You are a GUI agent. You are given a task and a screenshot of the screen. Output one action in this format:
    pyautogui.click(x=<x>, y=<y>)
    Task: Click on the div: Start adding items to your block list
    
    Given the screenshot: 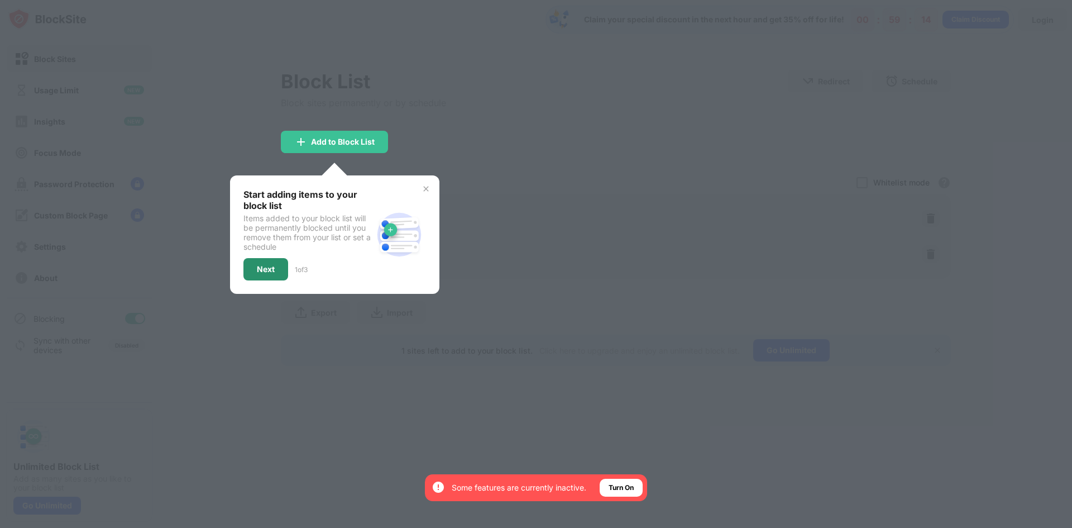 What is the action you would take?
    pyautogui.click(x=308, y=200)
    